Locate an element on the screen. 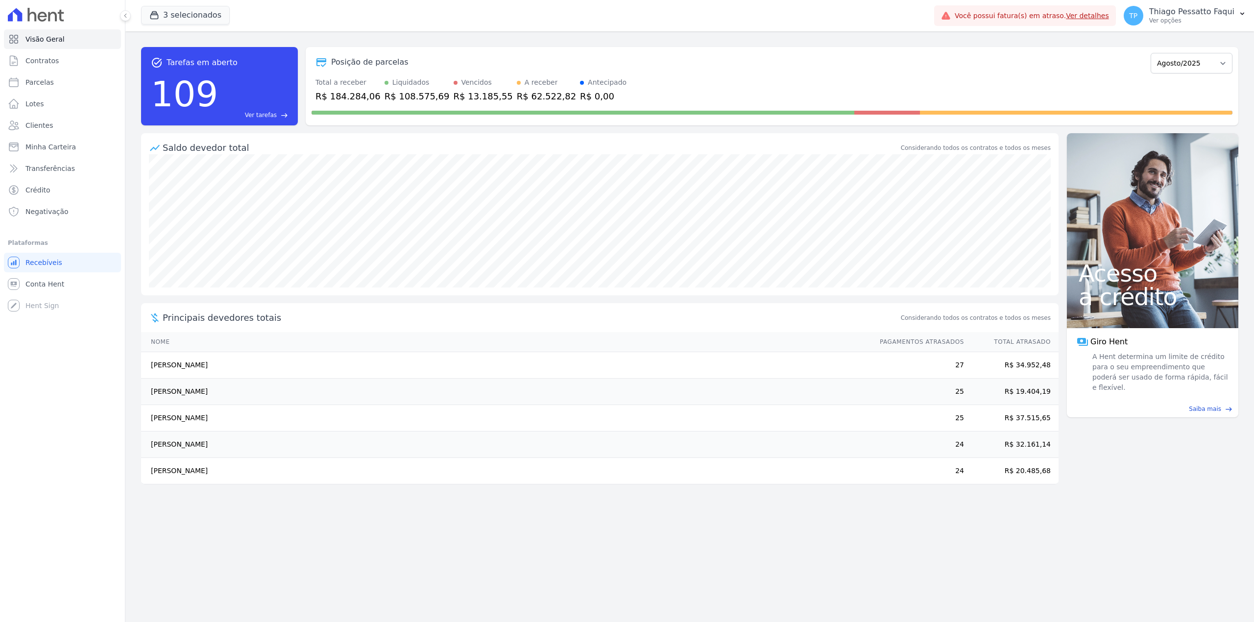 The height and width of the screenshot is (622, 1254). a: Parcelas is located at coordinates (62, 82).